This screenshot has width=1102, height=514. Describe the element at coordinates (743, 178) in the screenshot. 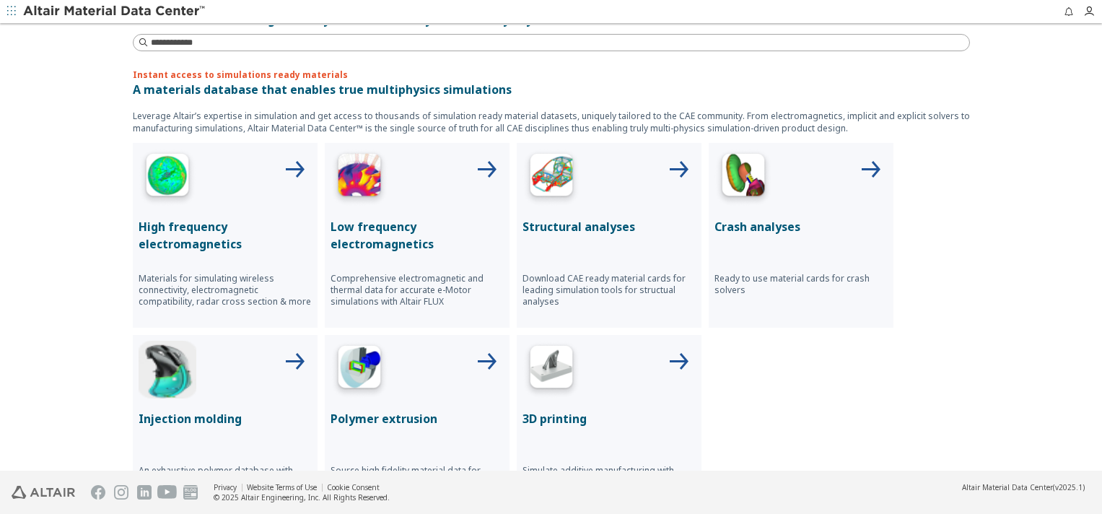

I see `img: Crash Analyses Icon` at that location.